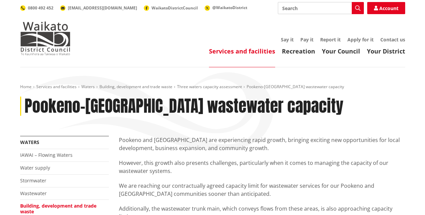 The width and height of the screenshot is (425, 215). What do you see at coordinates (360, 39) in the screenshot?
I see `a: Apply for it` at bounding box center [360, 39].